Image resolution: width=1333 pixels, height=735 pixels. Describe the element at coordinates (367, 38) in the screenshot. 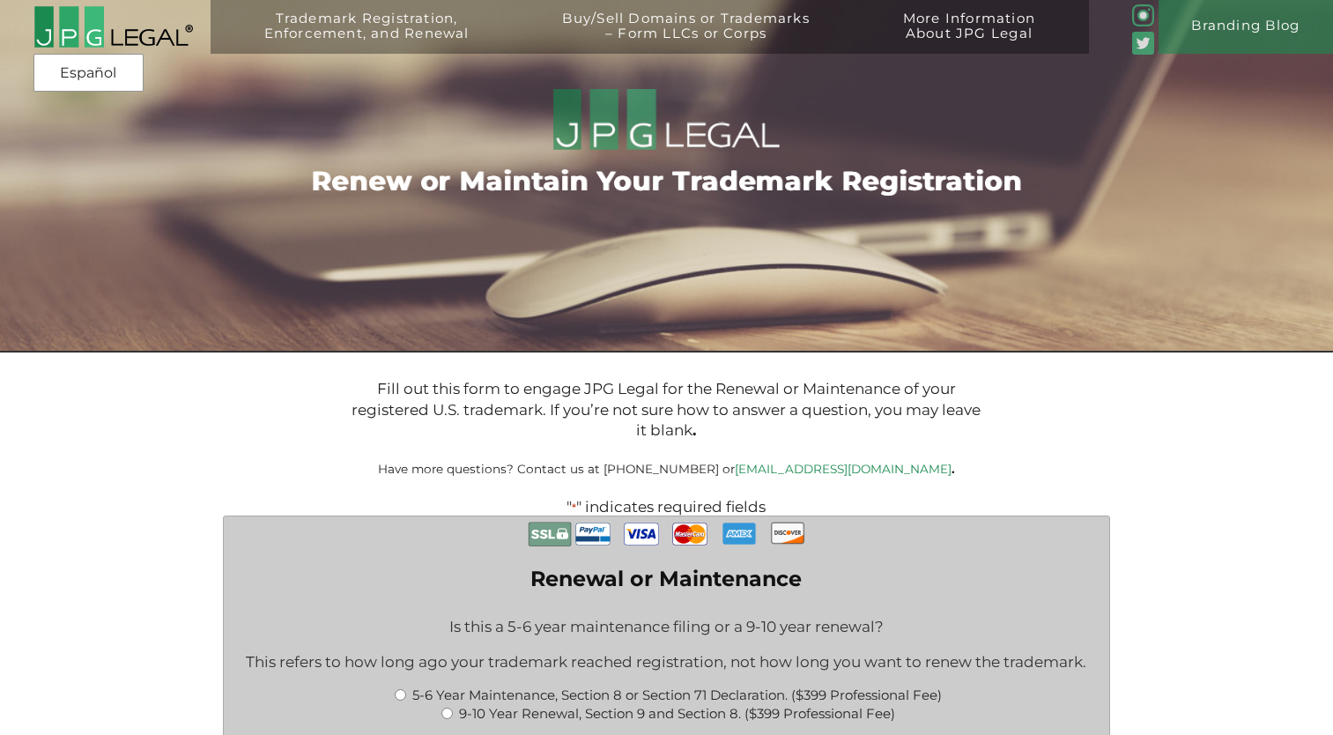

I see `a: Trademark Registration,Enforcement, and Renewal` at that location.